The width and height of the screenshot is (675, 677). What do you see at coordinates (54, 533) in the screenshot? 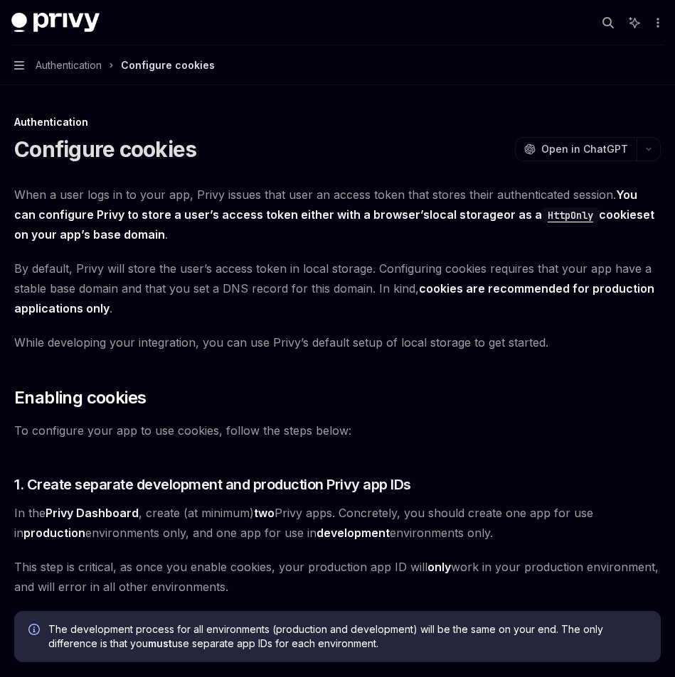
I see `strong: production` at bounding box center [54, 533].